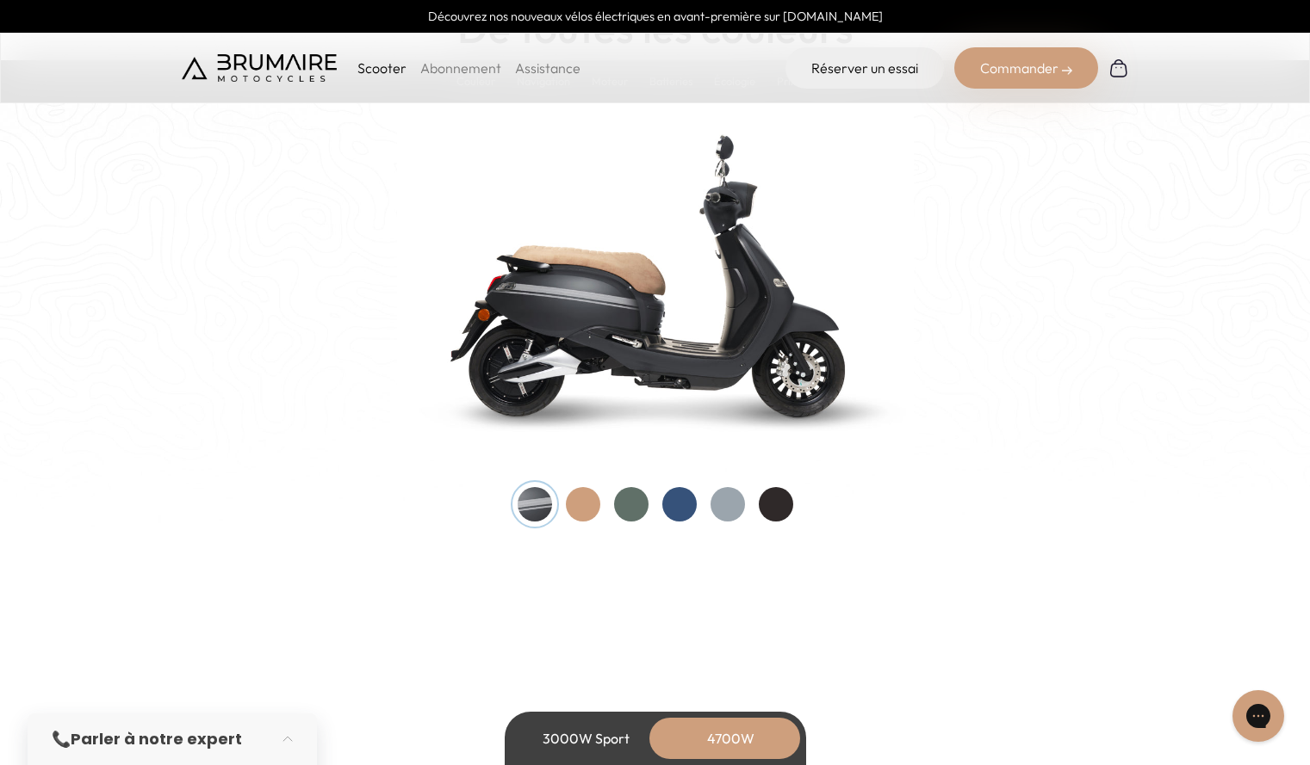 The height and width of the screenshot is (765, 1310). What do you see at coordinates (548, 68) in the screenshot?
I see `a: Assistance` at bounding box center [548, 68].